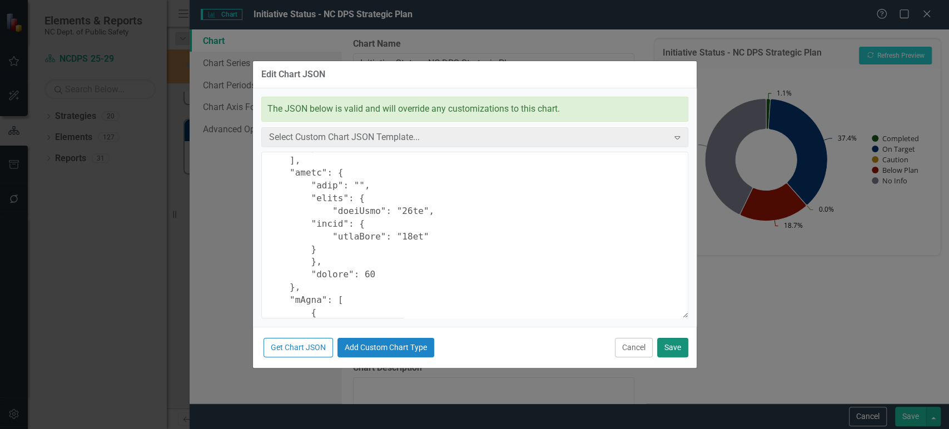  What do you see at coordinates (386, 347) in the screenshot?
I see `button: Add Custom Chart Type` at bounding box center [386, 347].